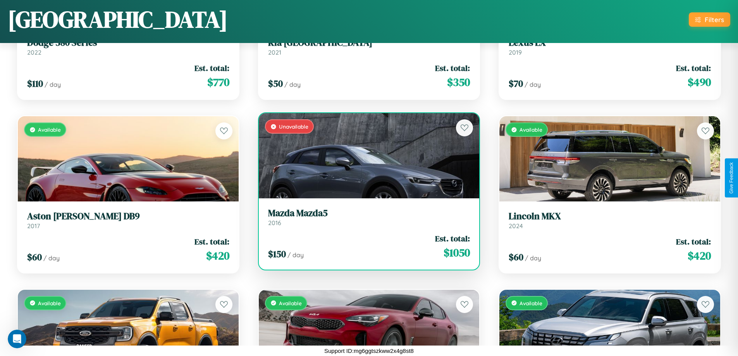 Image resolution: width=738 pixels, height=356 pixels. I want to click on h3: Lexus LX, so click(610, 43).